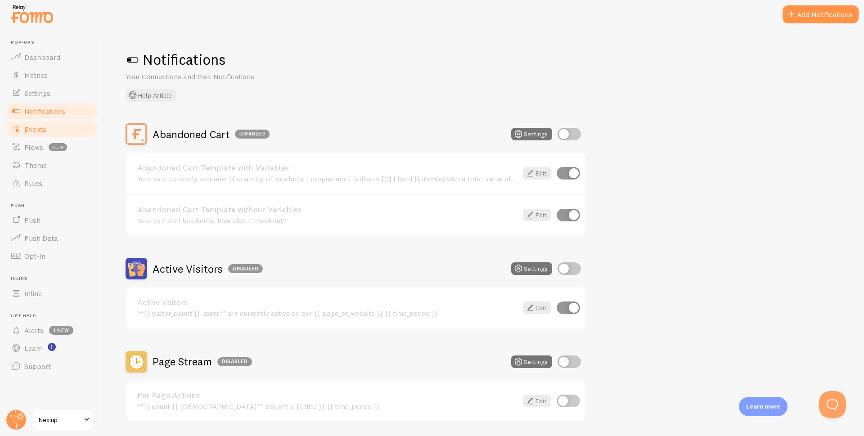  I want to click on span: Rules, so click(33, 183).